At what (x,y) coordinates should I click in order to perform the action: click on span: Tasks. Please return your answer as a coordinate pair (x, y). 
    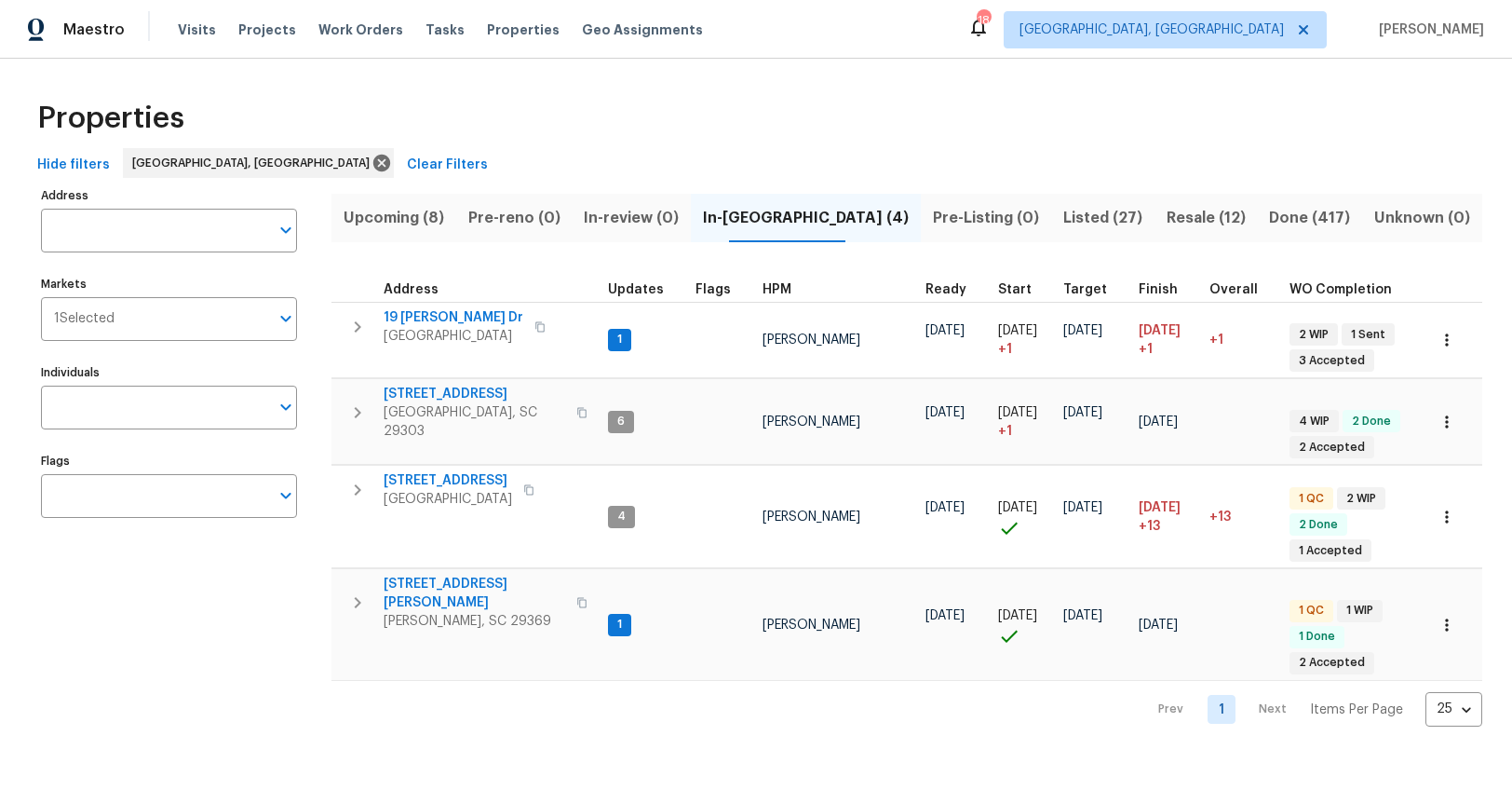
    Looking at the image, I should click on (445, 29).